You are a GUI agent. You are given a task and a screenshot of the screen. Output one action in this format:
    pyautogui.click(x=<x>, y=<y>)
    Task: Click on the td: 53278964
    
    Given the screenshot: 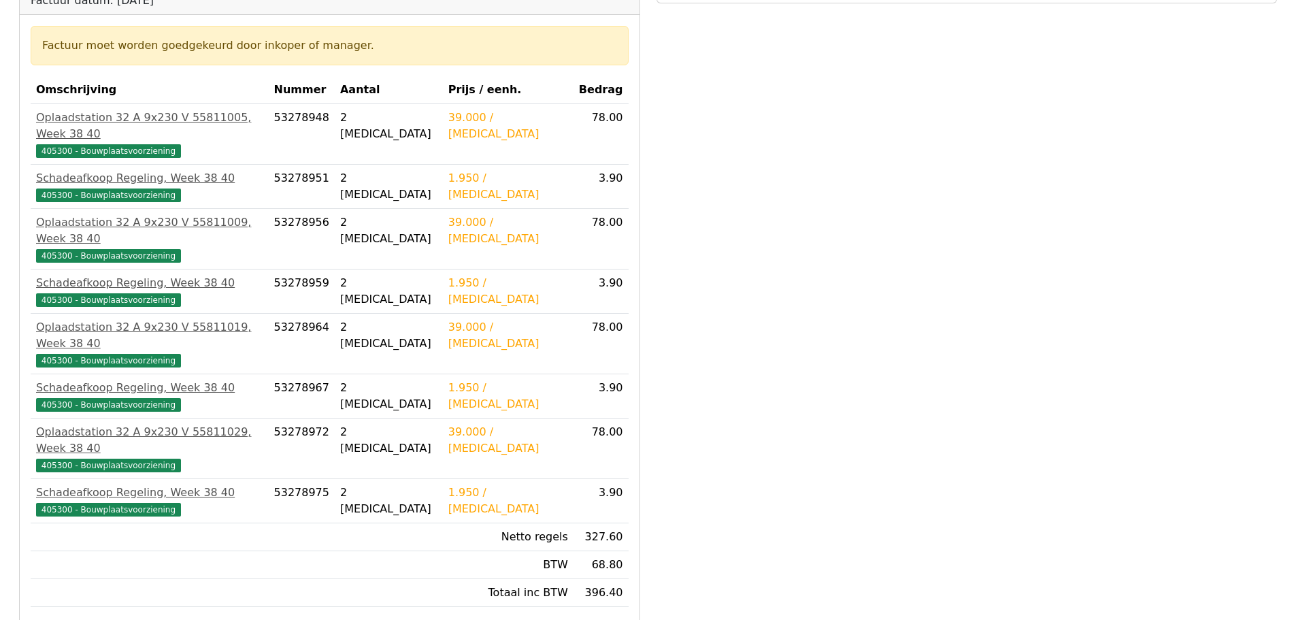 What is the action you would take?
    pyautogui.click(x=301, y=343)
    